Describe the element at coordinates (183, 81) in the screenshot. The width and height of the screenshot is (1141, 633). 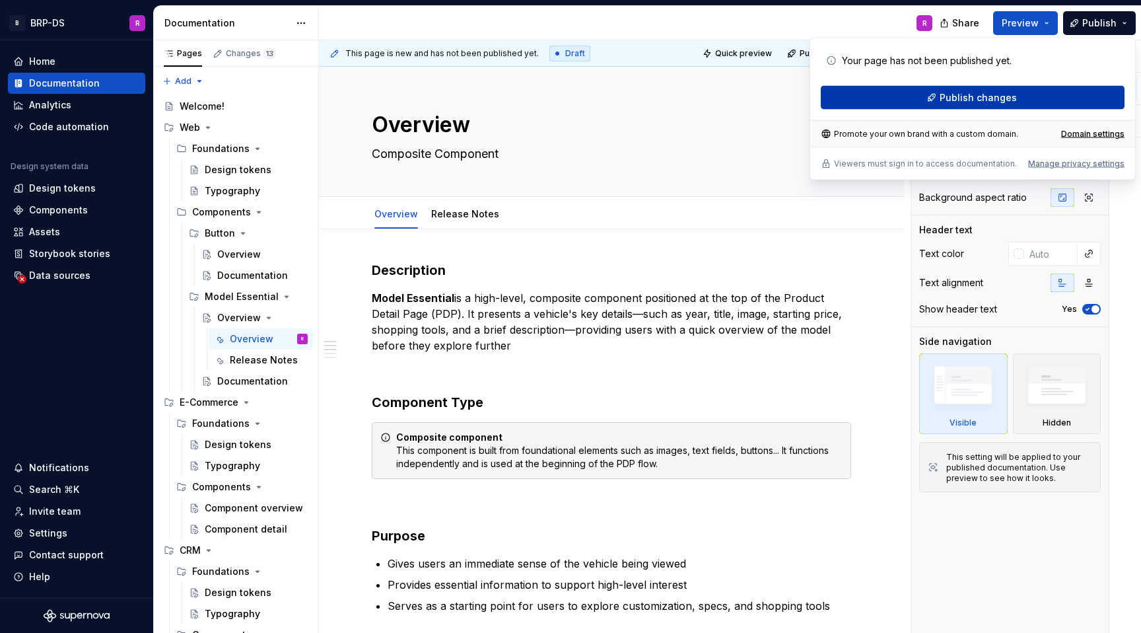
I see `button: Add` at that location.